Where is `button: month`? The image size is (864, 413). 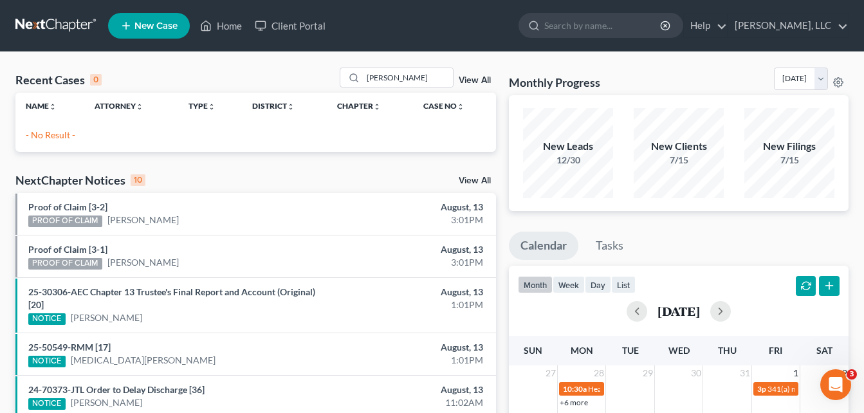 button: month is located at coordinates (535, 284).